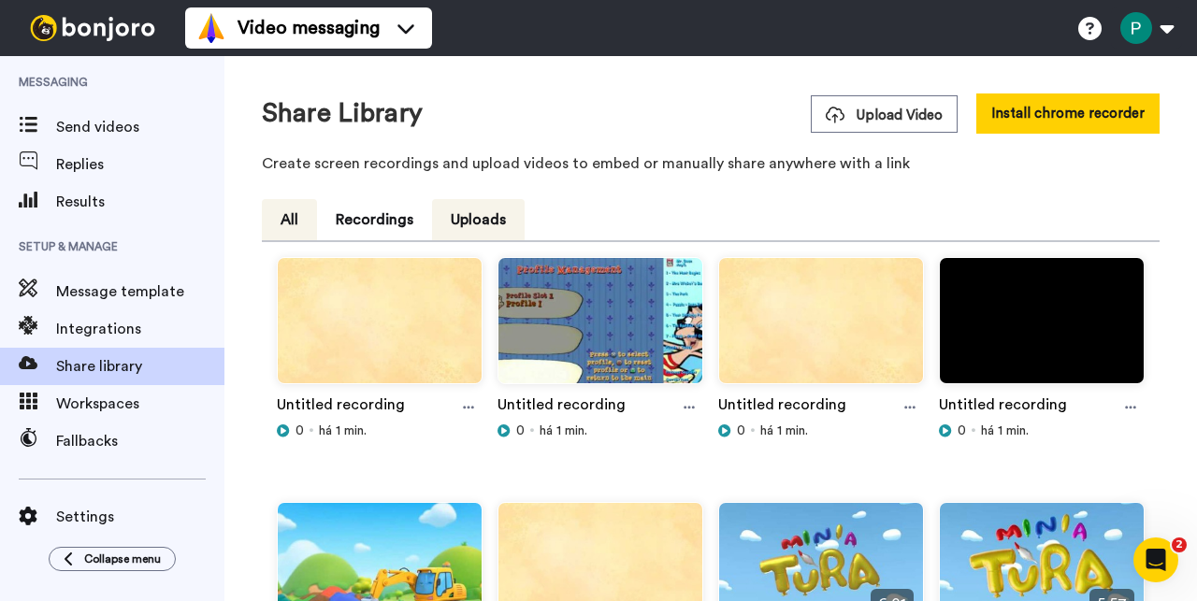  What do you see at coordinates (374, 220) in the screenshot?
I see `button: Recordings` at bounding box center [374, 220].